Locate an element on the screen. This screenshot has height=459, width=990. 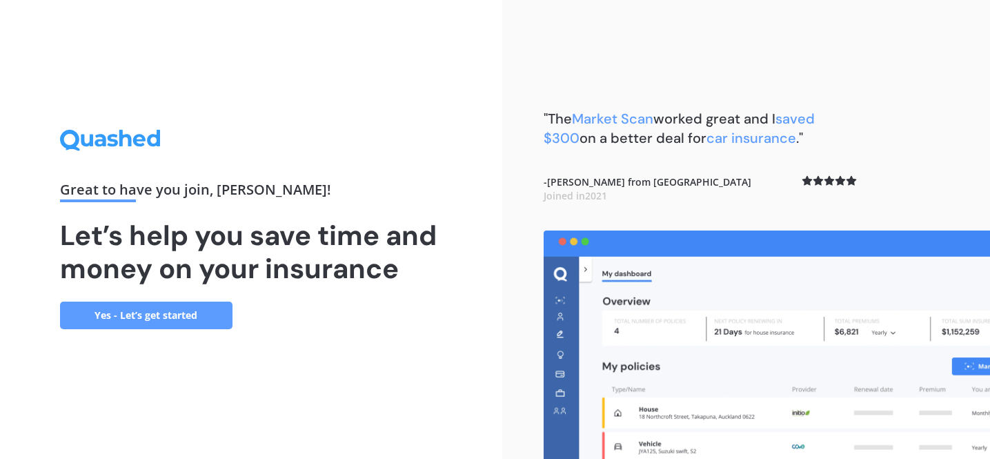
a: Yes - Let’s get started is located at coordinates (146, 315).